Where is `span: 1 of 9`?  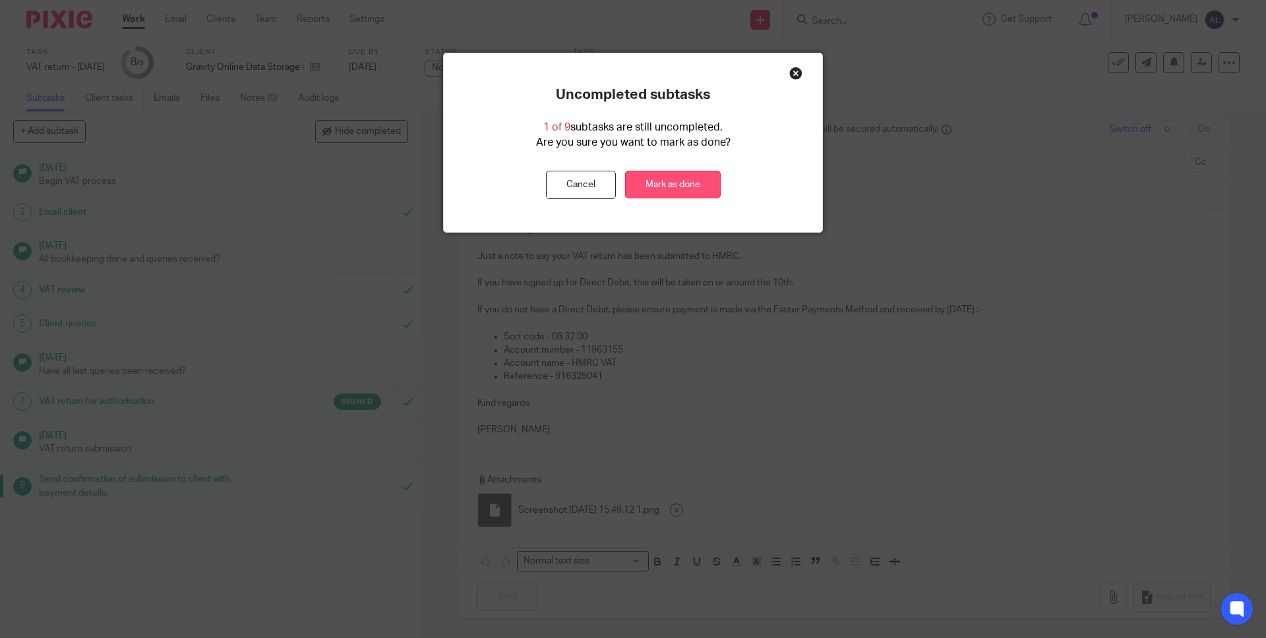
span: 1 of 9 is located at coordinates (556, 127).